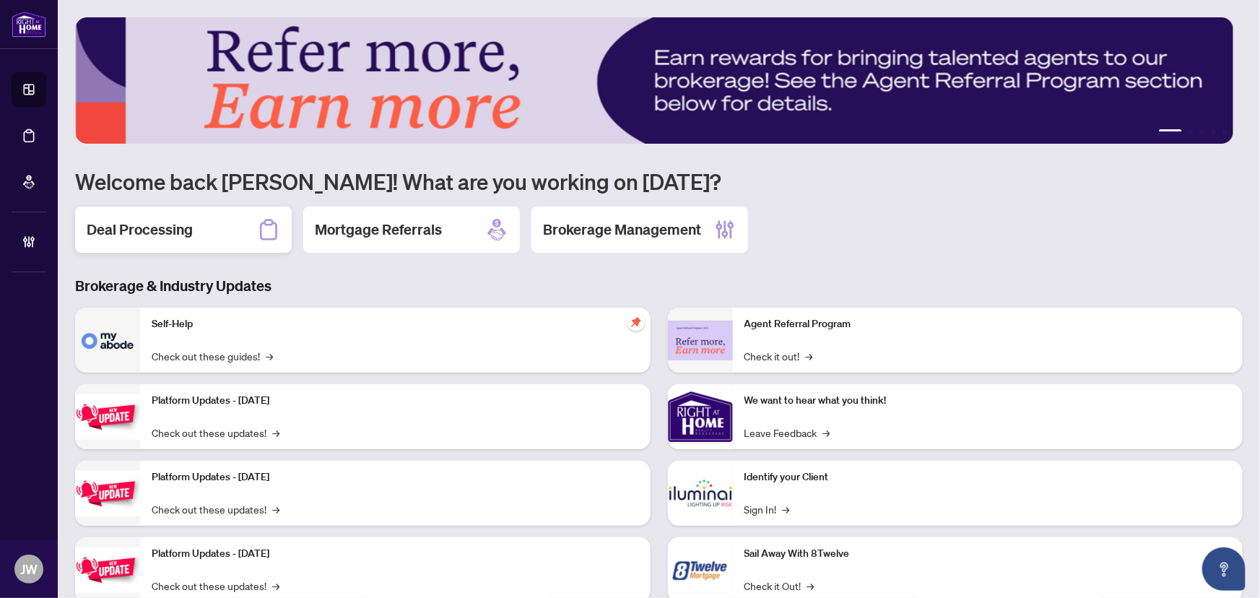 The width and height of the screenshot is (1260, 598). I want to click on p: We want to hear what you think!, so click(988, 401).